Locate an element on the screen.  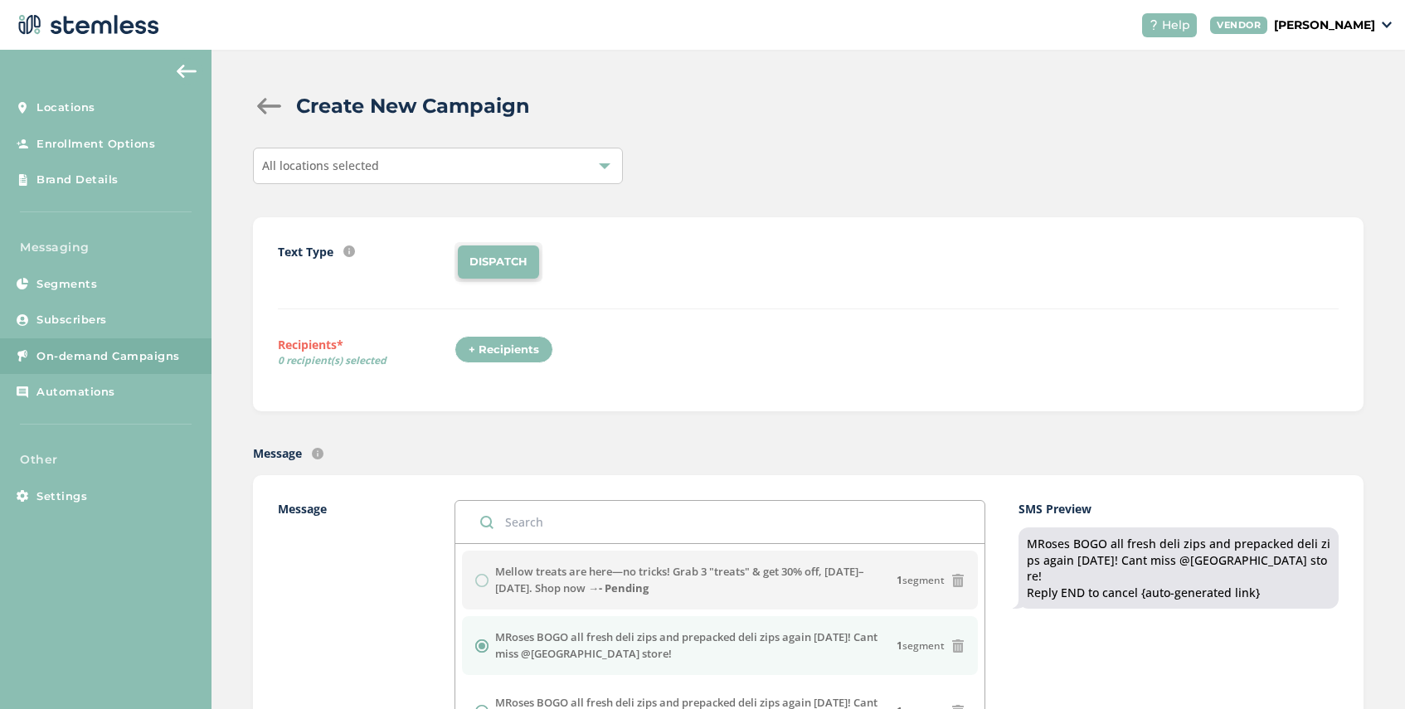
img: icon-arrow-back-accent-c549486e.svg is located at coordinates (187, 71).